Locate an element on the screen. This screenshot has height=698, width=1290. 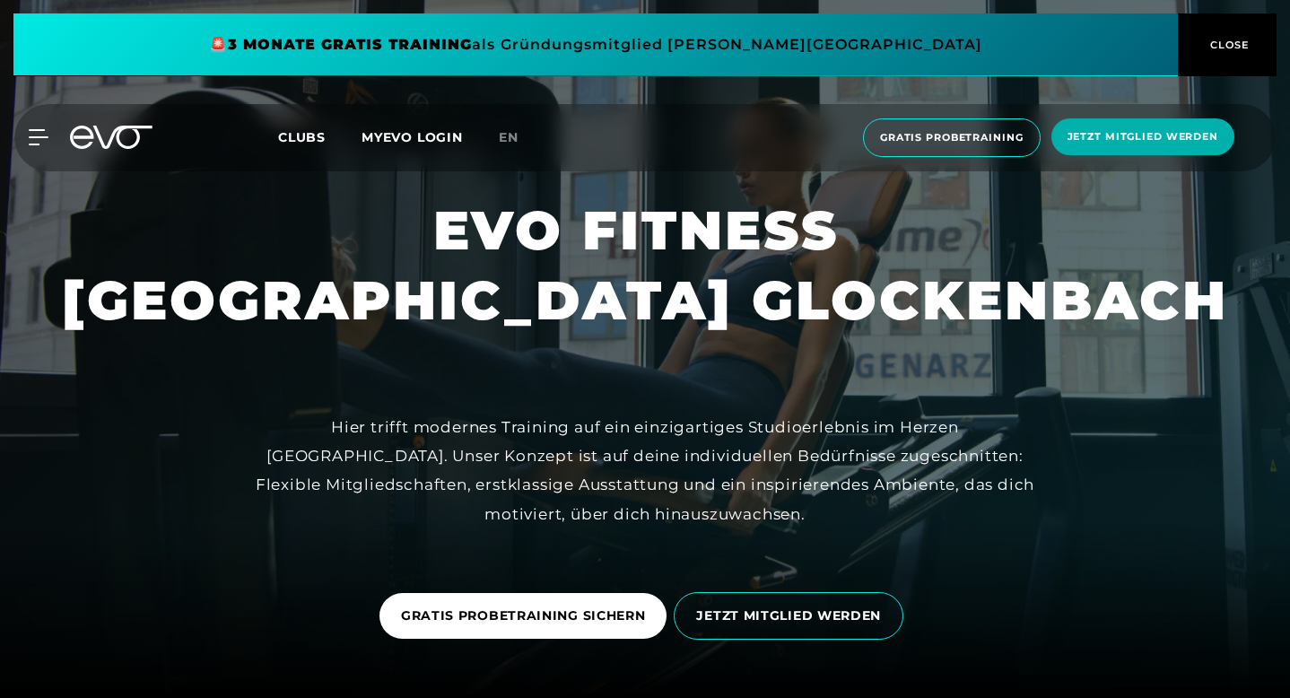
span: en is located at coordinates (508, 137).